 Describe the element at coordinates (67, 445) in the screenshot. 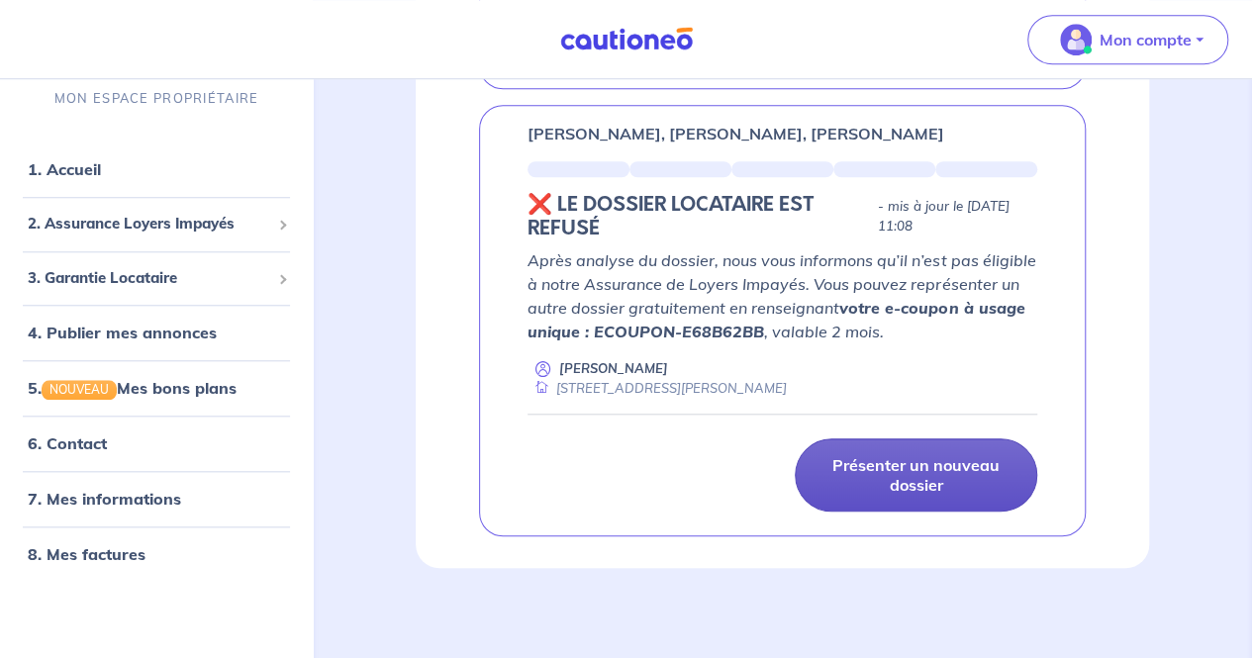

I see `a: 6. Contact` at that location.